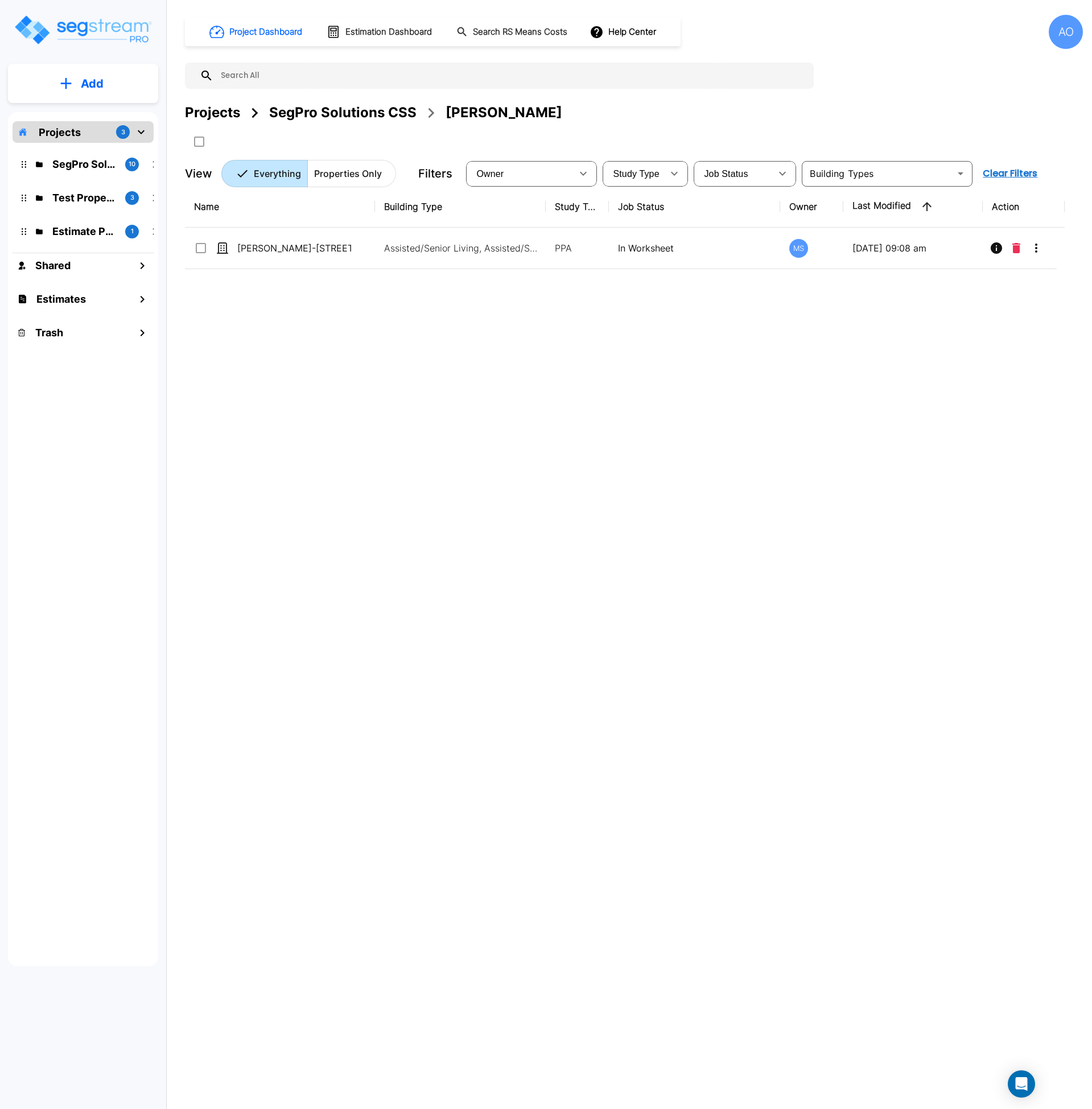 This screenshot has height=1109, width=1092. Describe the element at coordinates (132, 164) in the screenshot. I see `p: 10` at that location.